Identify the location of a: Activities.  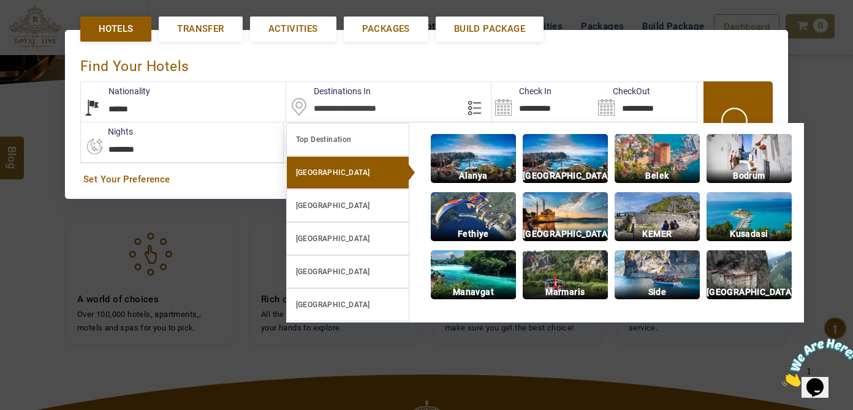
(293, 29).